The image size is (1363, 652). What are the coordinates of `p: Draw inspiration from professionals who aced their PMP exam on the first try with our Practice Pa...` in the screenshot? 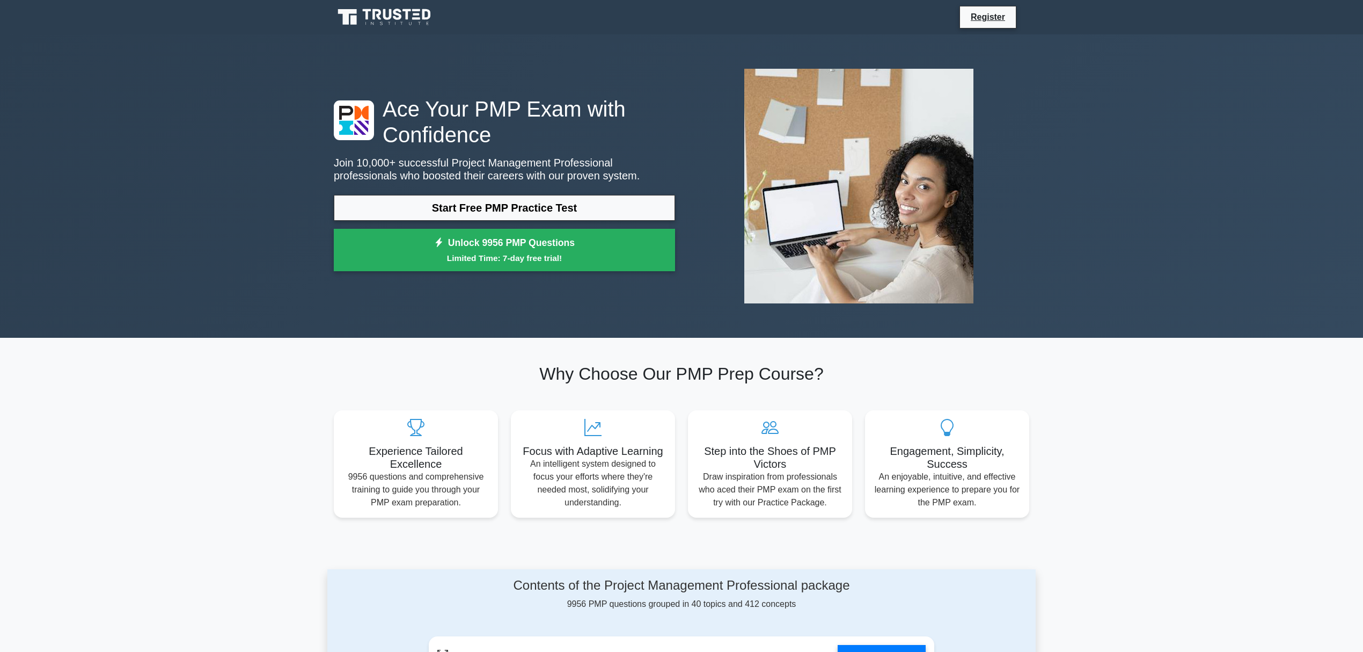 It's located at (770, 490).